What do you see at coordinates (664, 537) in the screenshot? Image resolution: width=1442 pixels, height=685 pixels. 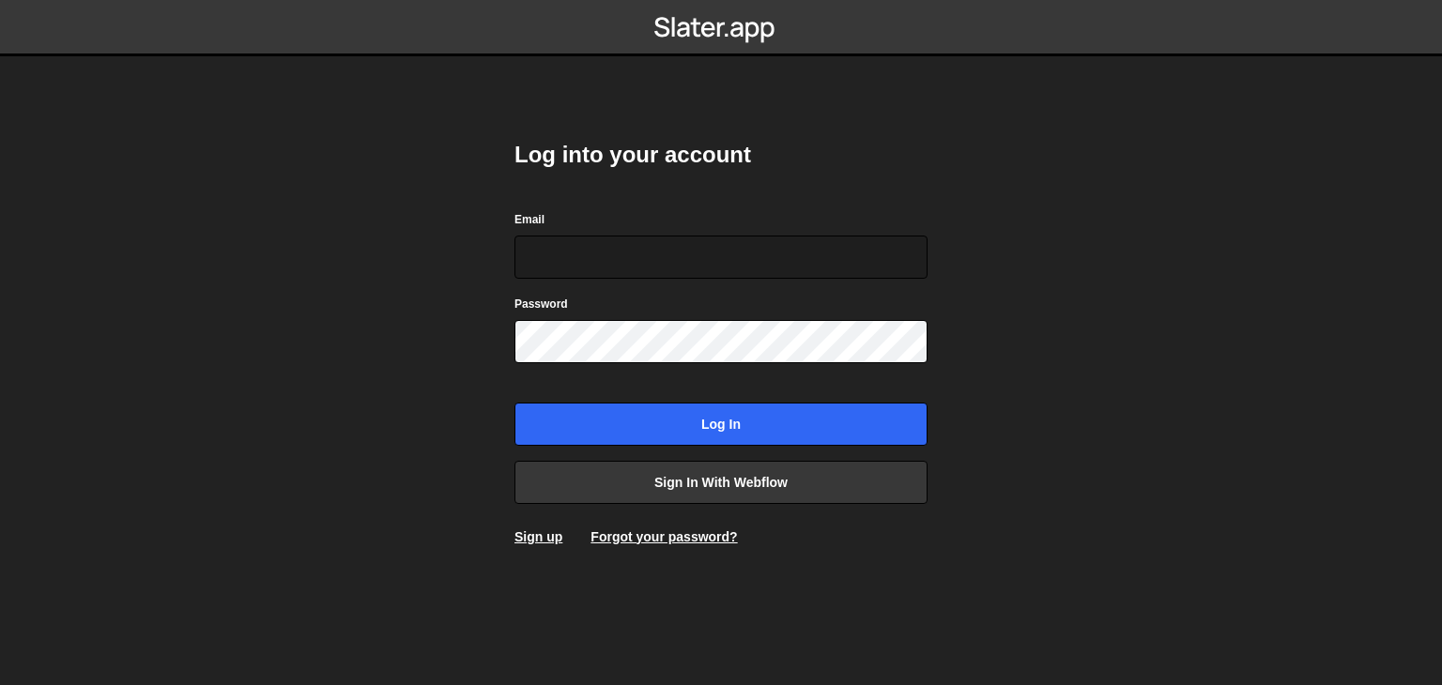 I see `a: Forgot your password?` at bounding box center [664, 537].